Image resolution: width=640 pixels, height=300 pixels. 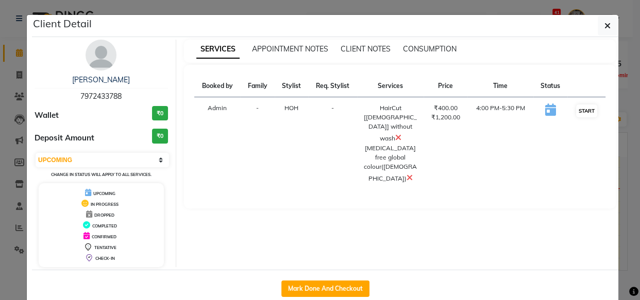 What do you see at coordinates (332, 86) in the screenshot?
I see `th: Req. Stylist` at bounding box center [332, 86].